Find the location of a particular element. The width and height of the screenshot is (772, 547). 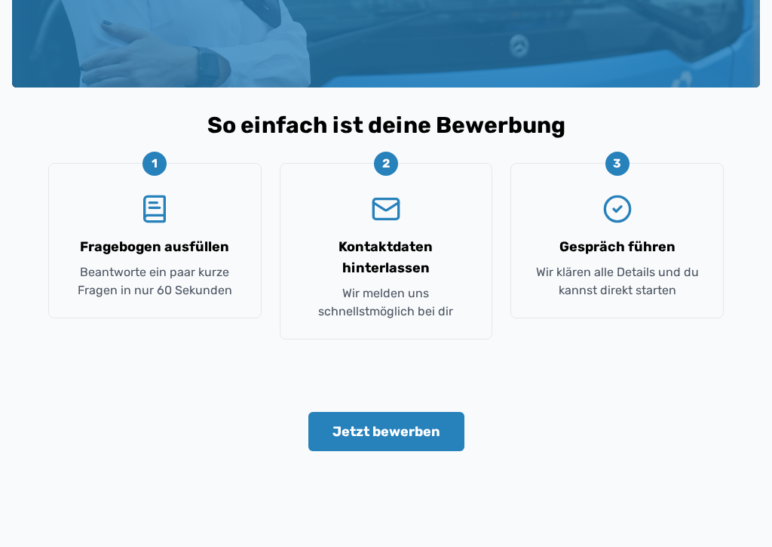

p: Beantworte ein paar kurze Fragen in nur 60 Sekunden is located at coordinates (155, 282).